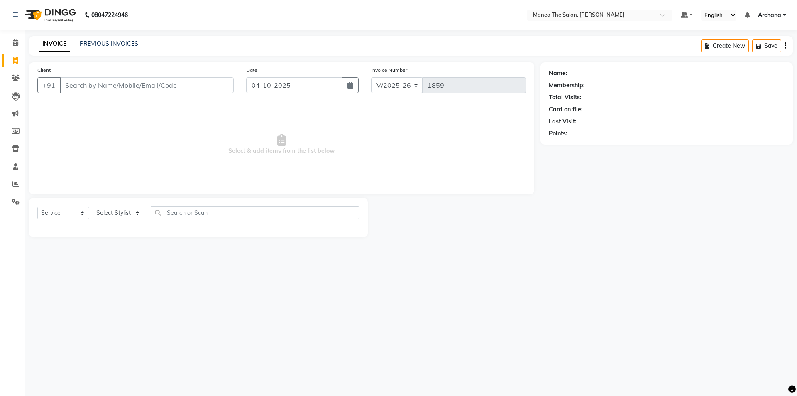  I want to click on div: Points:, so click(558, 133).